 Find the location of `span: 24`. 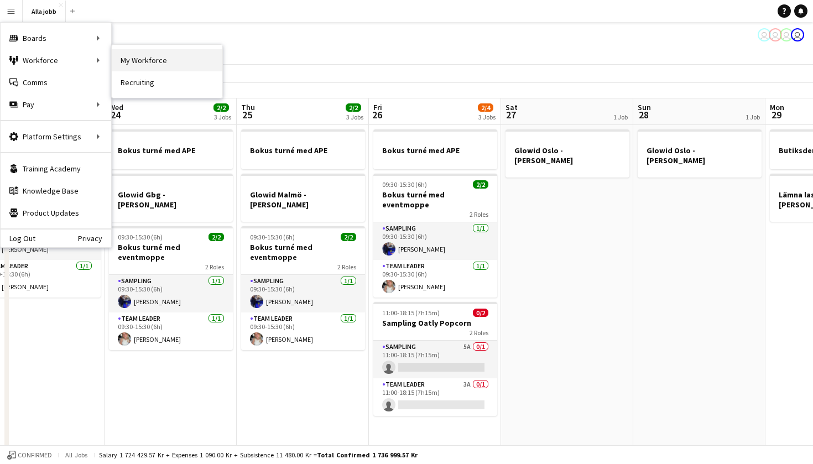

span: 24 is located at coordinates (115, 115).